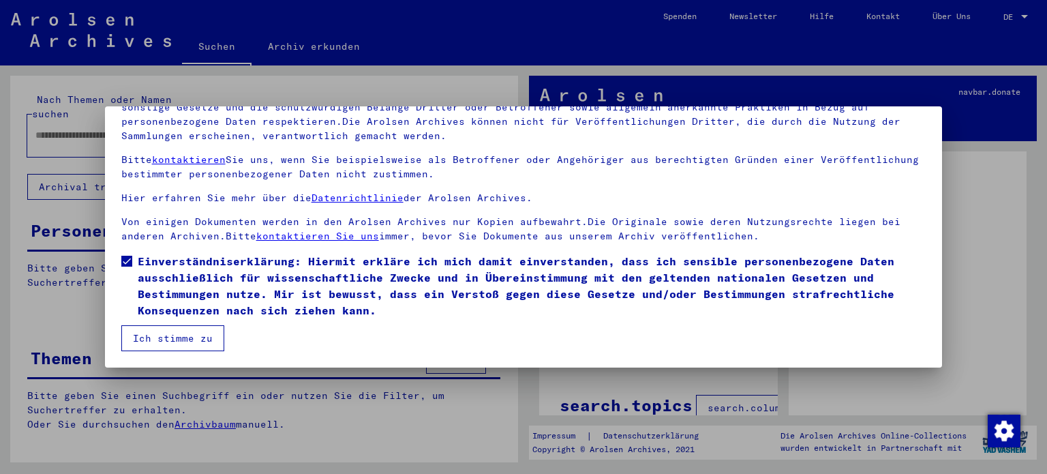 This screenshot has height=474, width=1047. I want to click on a: kontaktieren, so click(189, 160).